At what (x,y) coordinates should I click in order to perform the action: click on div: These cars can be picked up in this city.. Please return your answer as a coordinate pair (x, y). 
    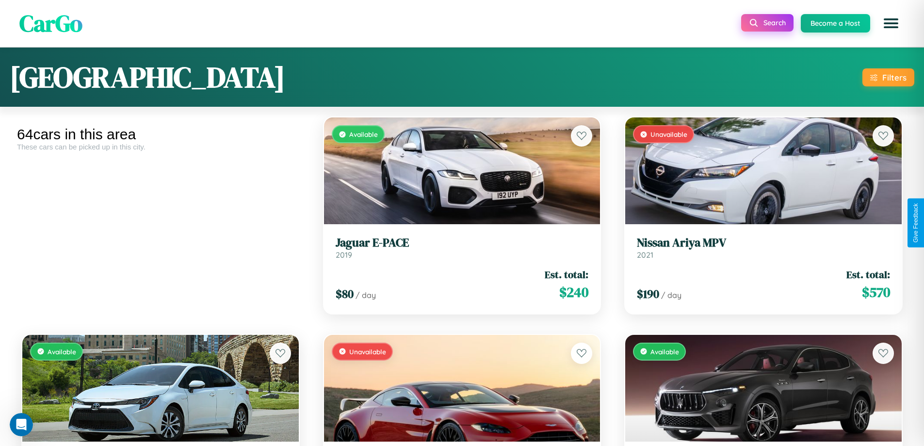
    Looking at the image, I should click on (161, 147).